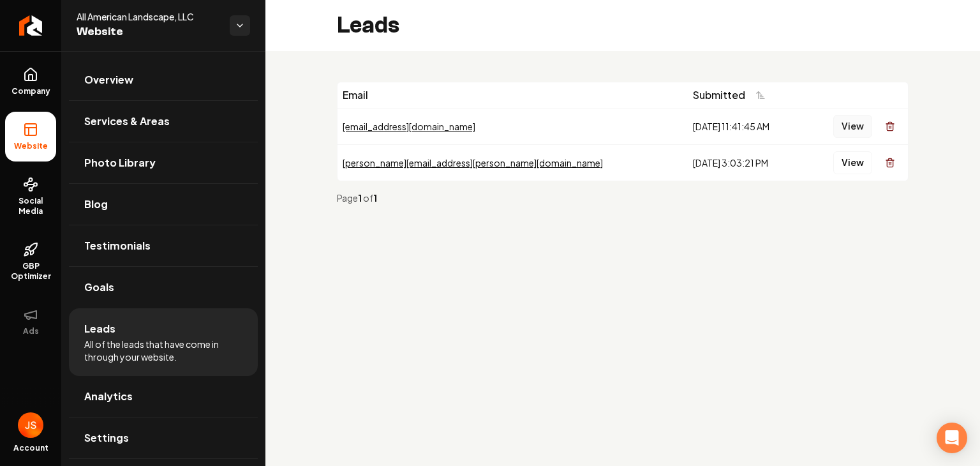  I want to click on span: Goals, so click(99, 287).